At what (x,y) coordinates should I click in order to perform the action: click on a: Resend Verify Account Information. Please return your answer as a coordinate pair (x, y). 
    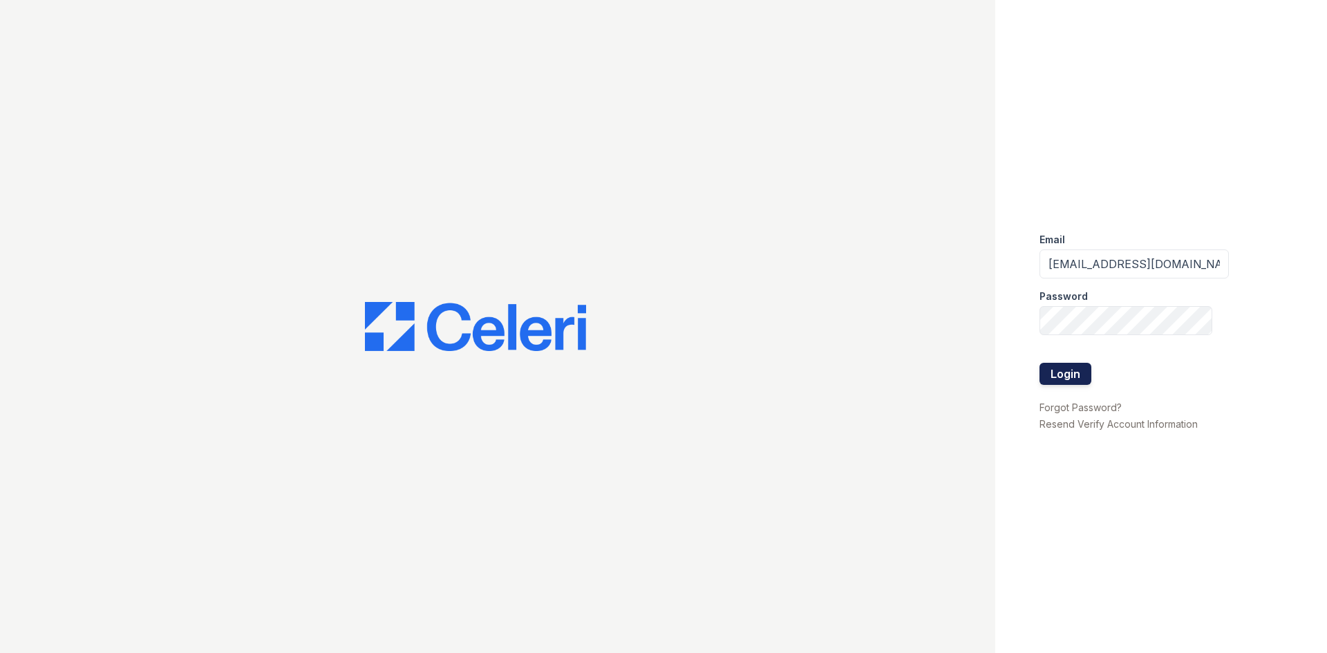
    Looking at the image, I should click on (1118, 424).